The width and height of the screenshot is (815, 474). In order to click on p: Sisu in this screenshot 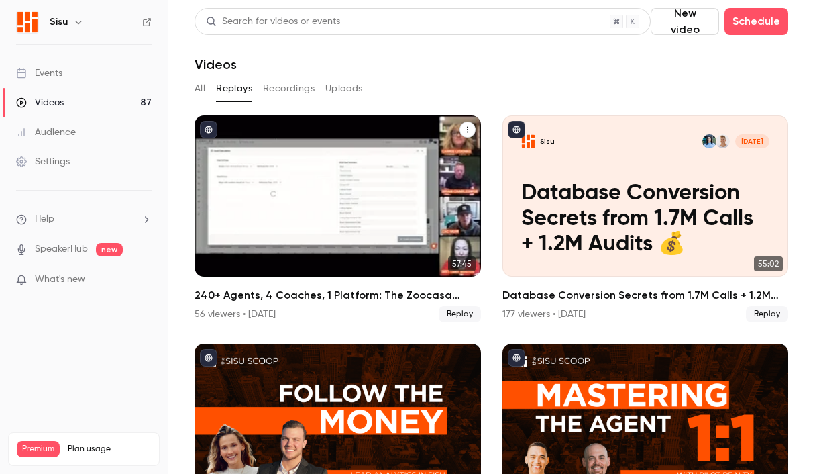, I will do `click(547, 142)`.